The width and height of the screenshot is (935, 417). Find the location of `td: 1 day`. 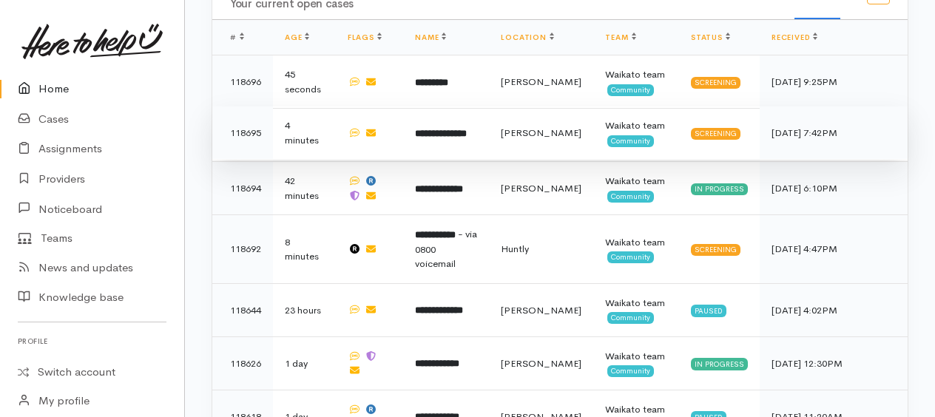

td: 1 day is located at coordinates (304, 363).